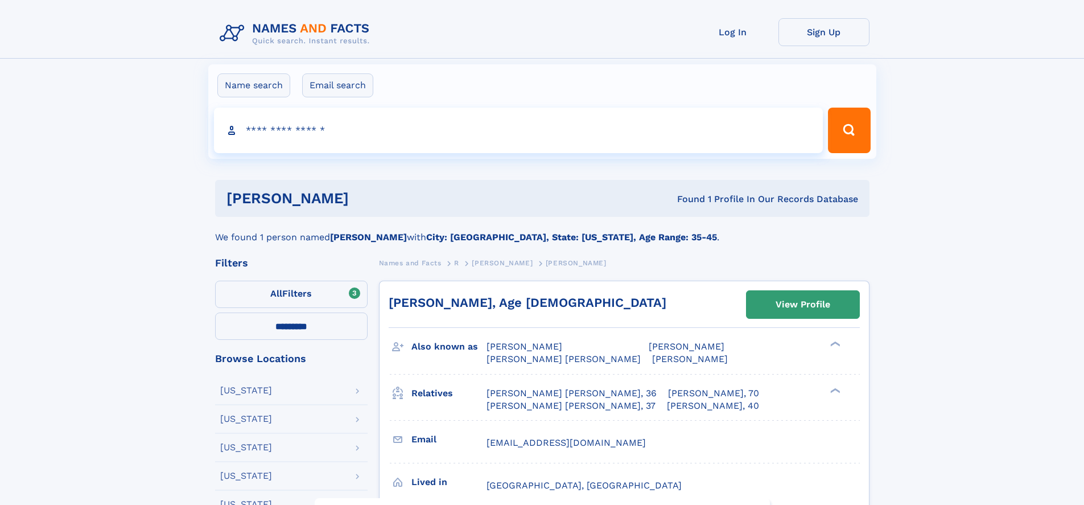  What do you see at coordinates (685, 199) in the screenshot?
I see `div: Found 1 Profile In Our Records Database` at bounding box center [685, 199].